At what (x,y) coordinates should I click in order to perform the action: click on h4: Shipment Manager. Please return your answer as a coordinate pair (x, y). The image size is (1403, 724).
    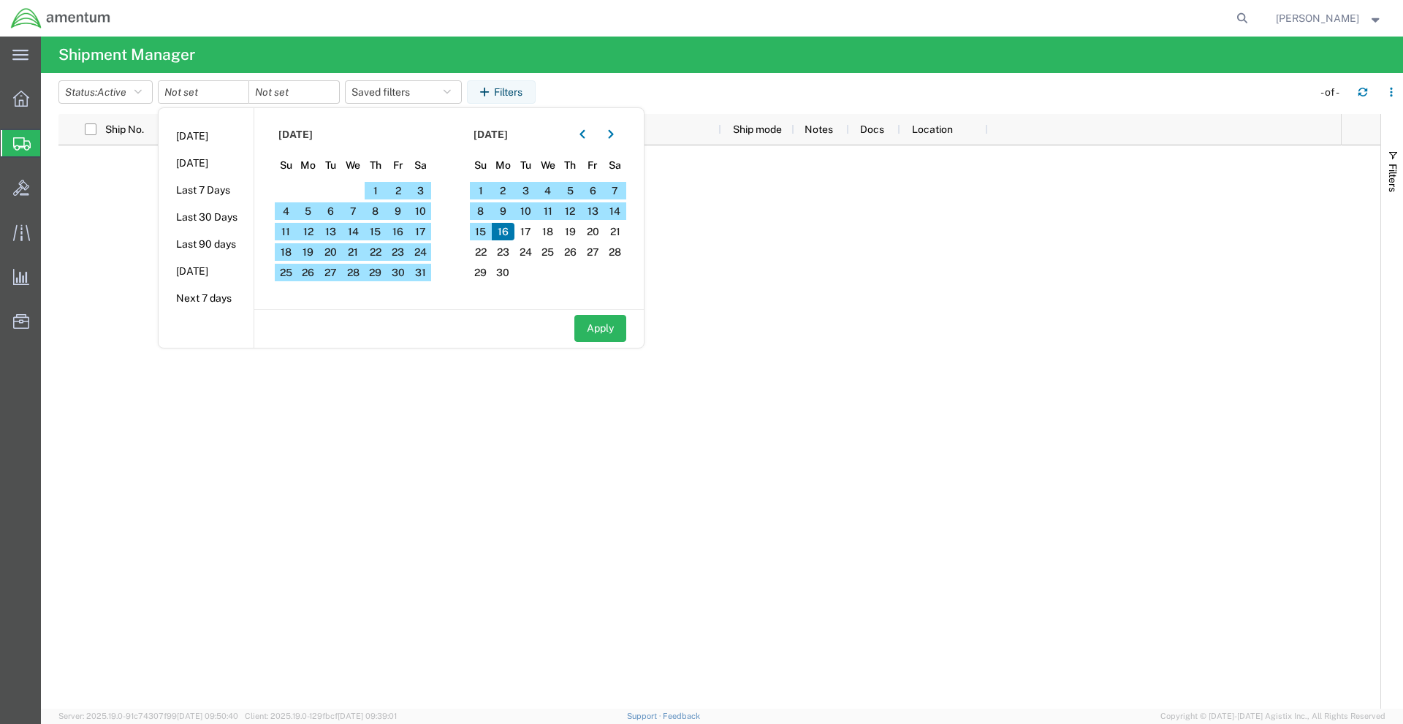
    Looking at the image, I should click on (126, 55).